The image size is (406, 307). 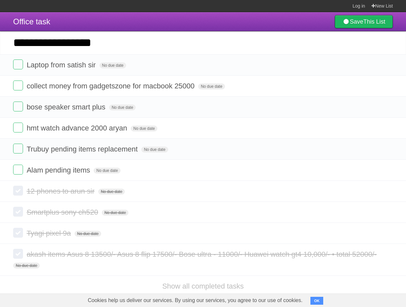 What do you see at coordinates (62, 65) in the screenshot?
I see `span: Laptop from satish sir` at bounding box center [62, 65].